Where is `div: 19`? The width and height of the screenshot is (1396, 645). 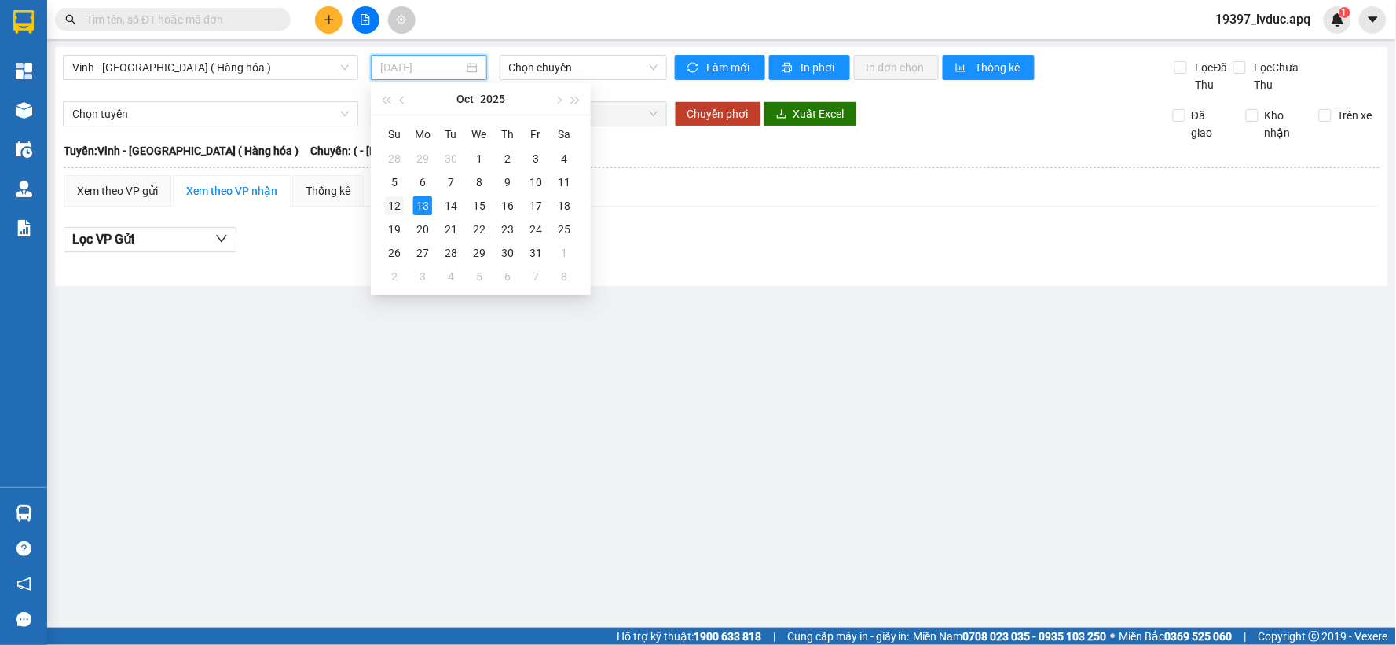 div: 19 is located at coordinates (394, 229).